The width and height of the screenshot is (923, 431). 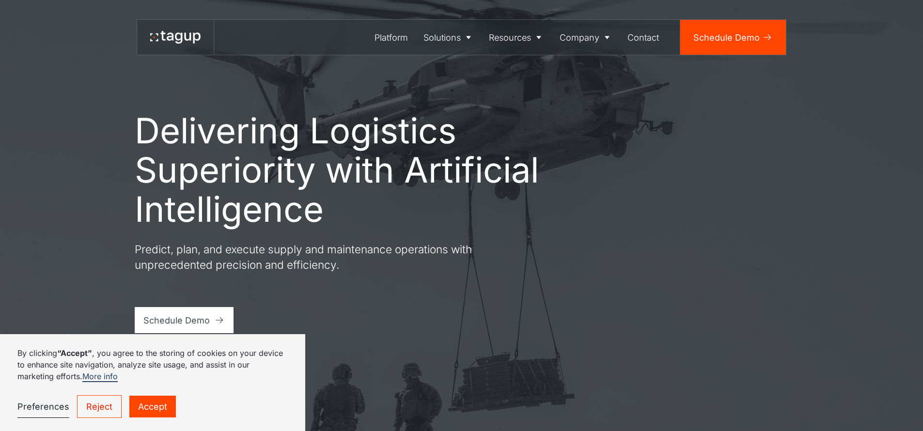 I want to click on a: More info, so click(x=100, y=377).